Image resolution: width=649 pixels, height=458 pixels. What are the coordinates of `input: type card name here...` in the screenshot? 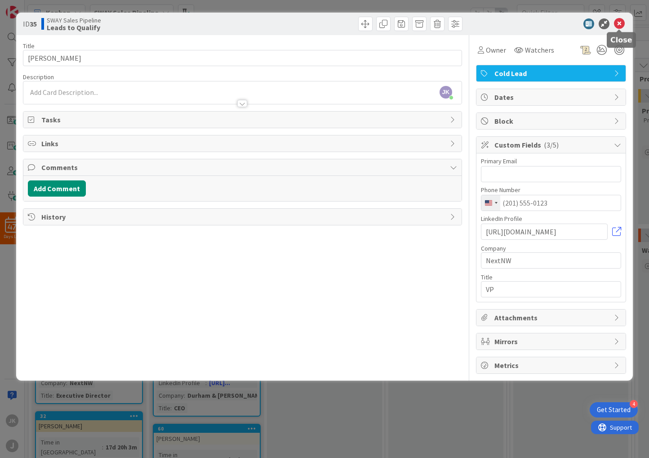 It's located at (242, 58).